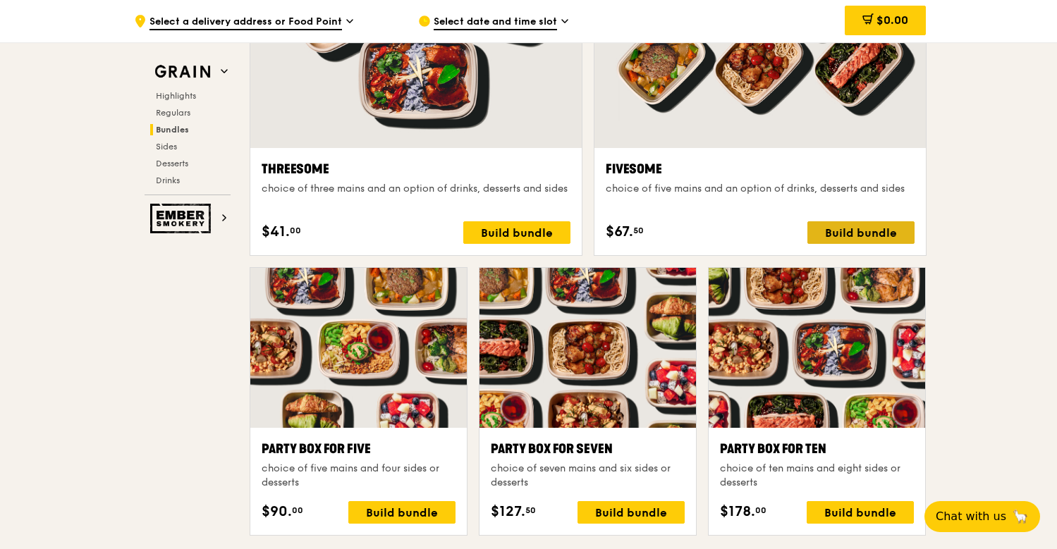  Describe the element at coordinates (982, 517) in the screenshot. I see `button: Chat with us🦙` at that location.